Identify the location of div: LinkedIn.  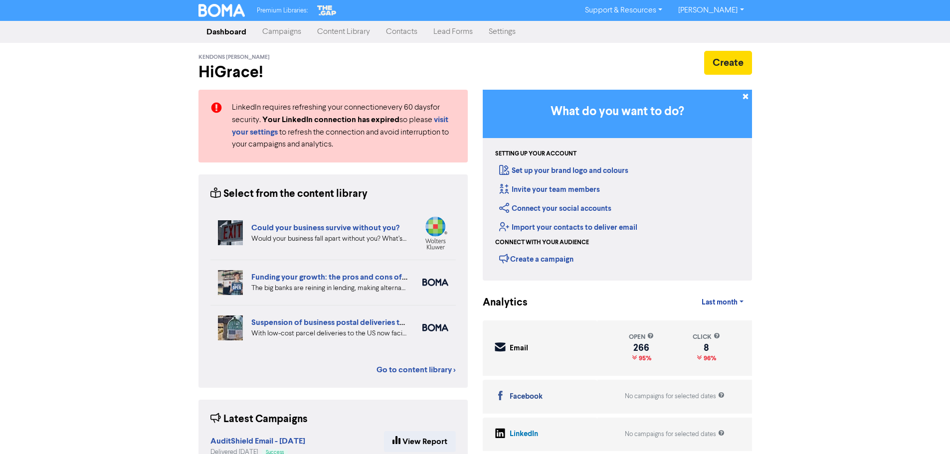
(524, 434).